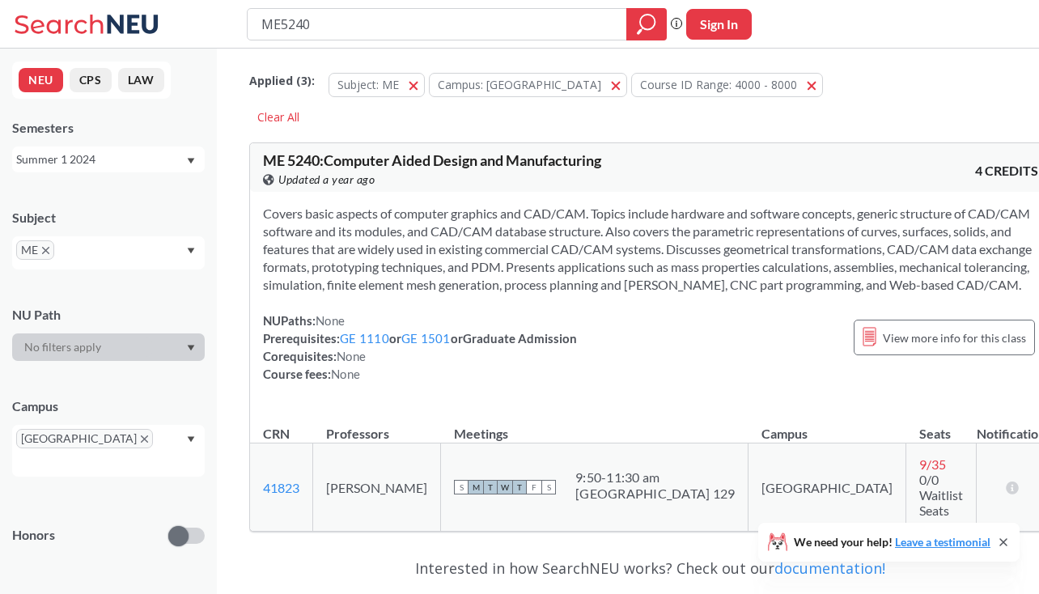 The width and height of the screenshot is (1039, 594). Describe the element at coordinates (420, 347) in the screenshot. I see `div: NUPaths: Prerequisites: or or Graduate Admission Corequisites: Course fees:` at that location.